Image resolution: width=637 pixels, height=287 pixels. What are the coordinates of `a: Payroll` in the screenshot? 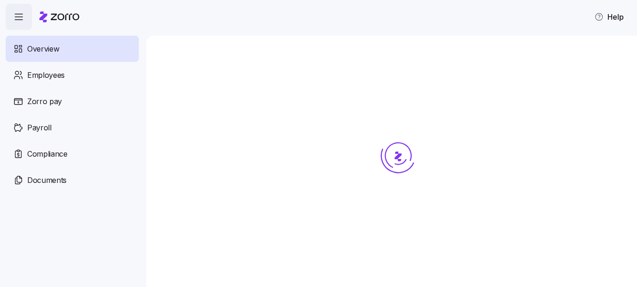 It's located at (72, 128).